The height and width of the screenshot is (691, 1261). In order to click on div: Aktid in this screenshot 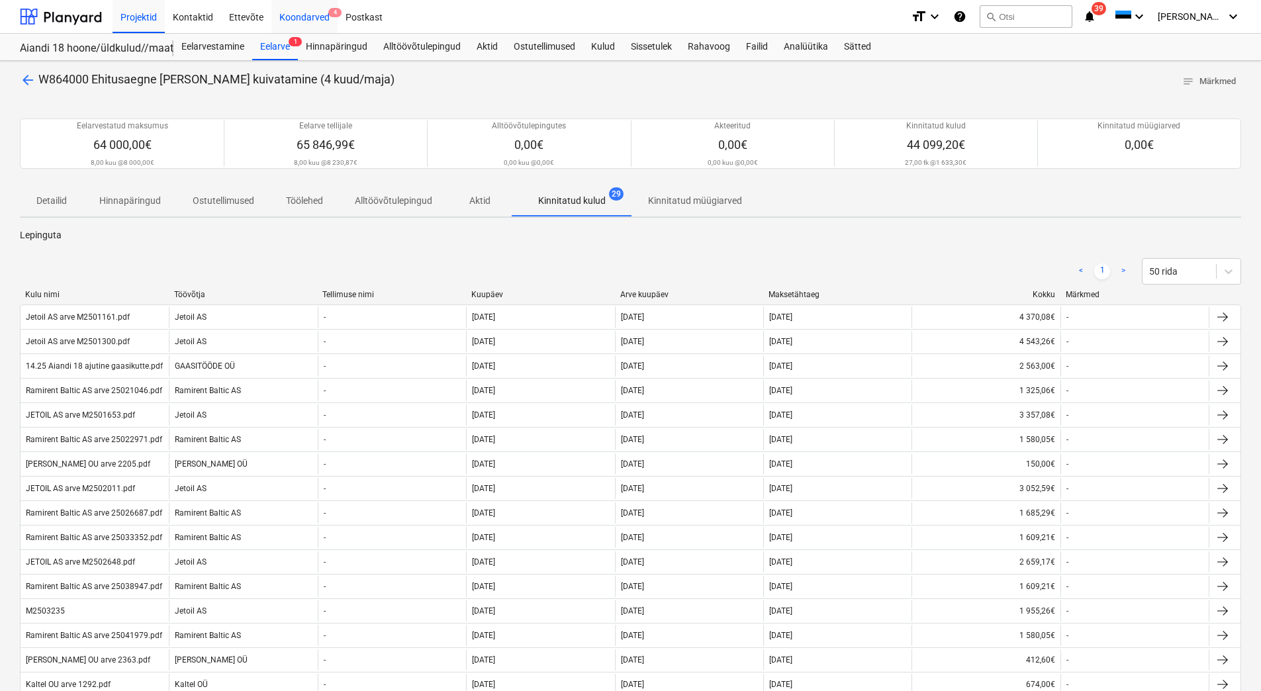, I will do `click(487, 47)`.